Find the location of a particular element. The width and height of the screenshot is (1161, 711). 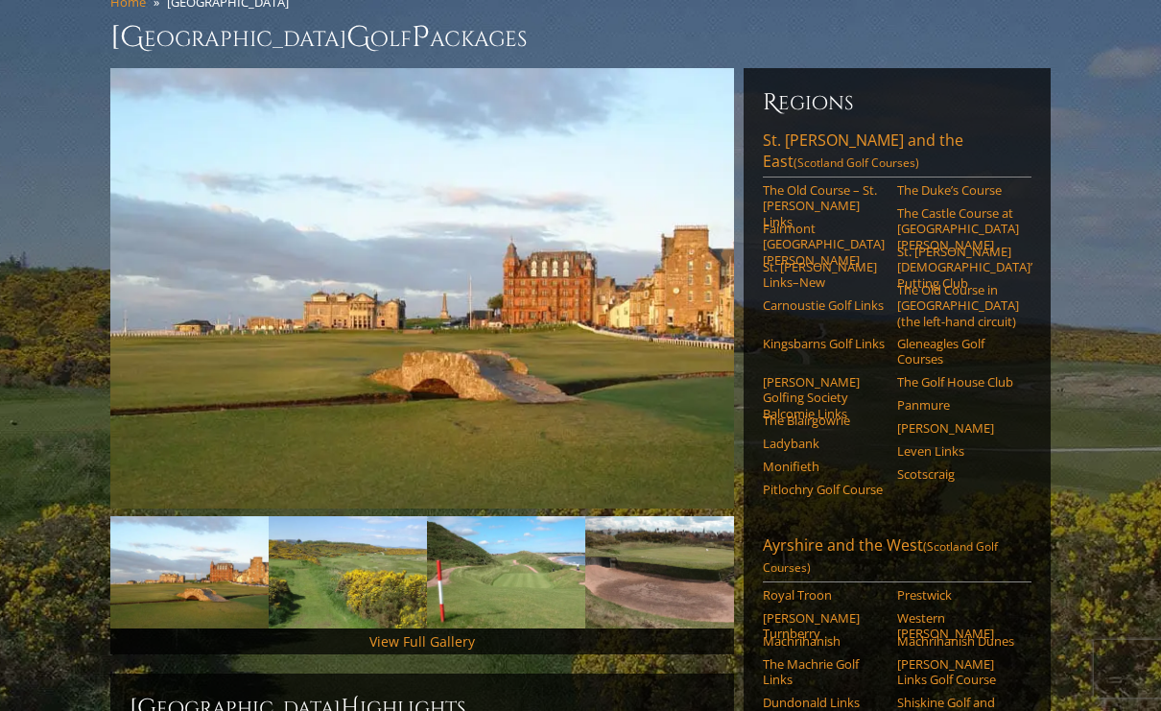

a: Machrihanish Dunes is located at coordinates (958, 641).